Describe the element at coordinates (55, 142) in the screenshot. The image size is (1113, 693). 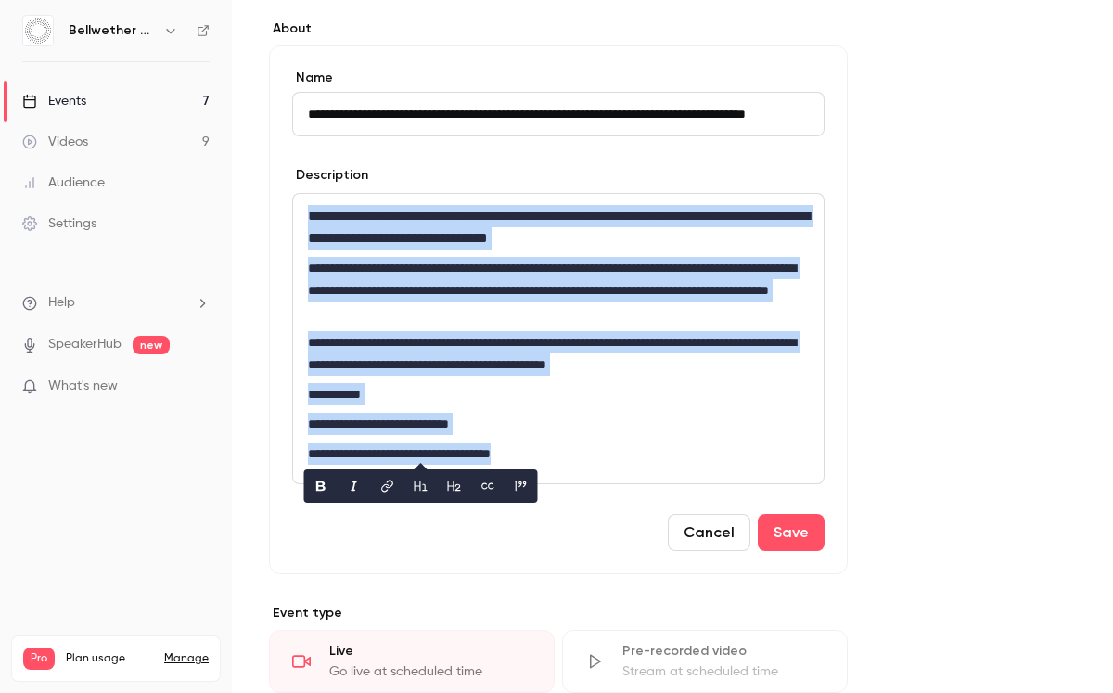
I see `div: Videos` at that location.